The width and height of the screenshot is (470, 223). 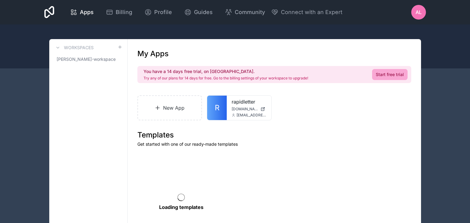 I want to click on span: Apps, so click(x=87, y=12).